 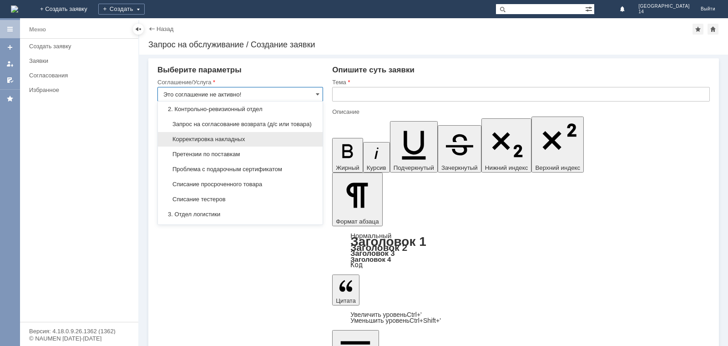 What do you see at coordinates (15, 9) in the screenshot?
I see `img: logo` at bounding box center [15, 9].